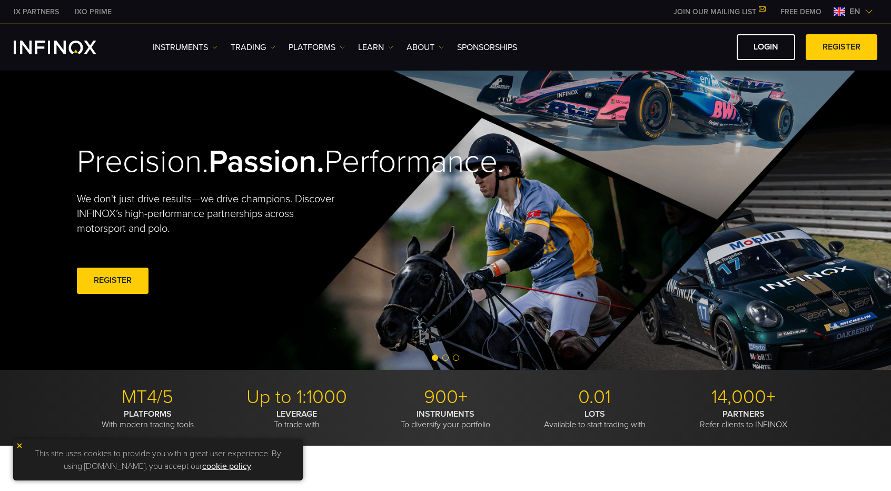  Describe the element at coordinates (487, 47) in the screenshot. I see `a: SPONSORSHIPS` at that location.